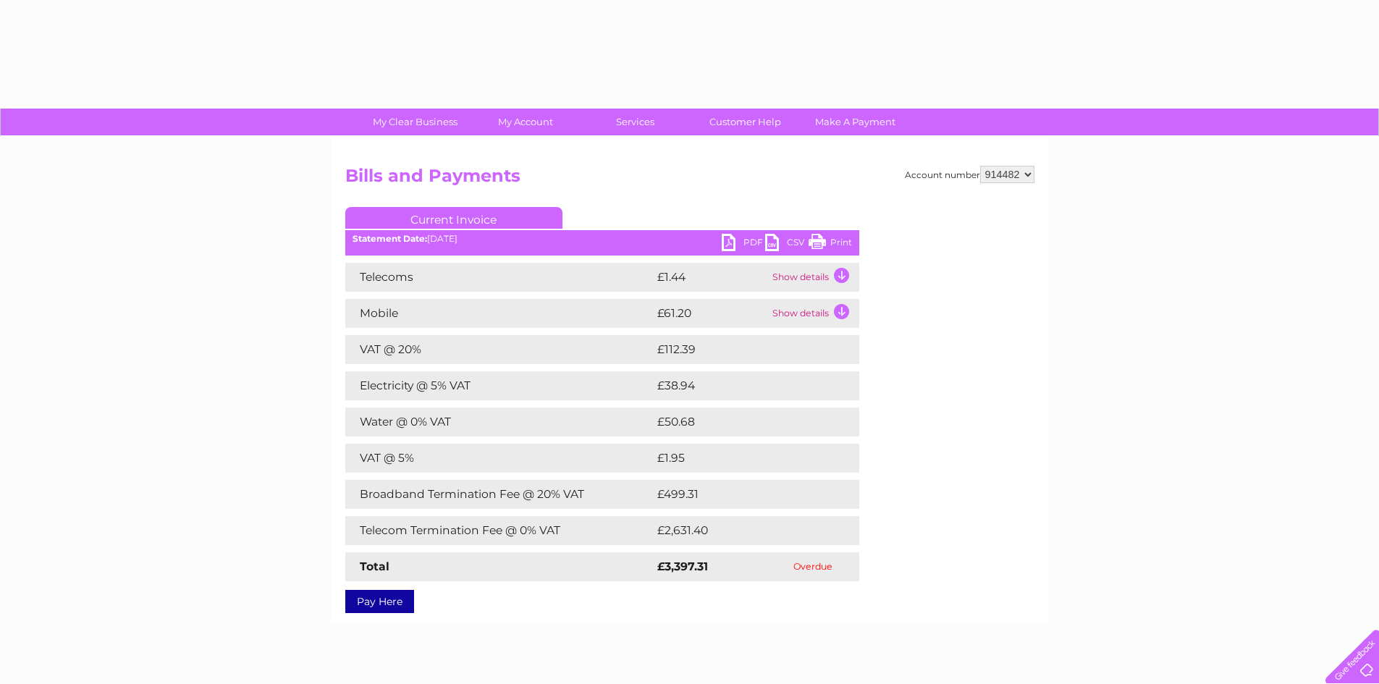 This screenshot has width=1379, height=684. What do you see at coordinates (690, 180) in the screenshot?
I see `h2: Bills and Payments` at bounding box center [690, 180].